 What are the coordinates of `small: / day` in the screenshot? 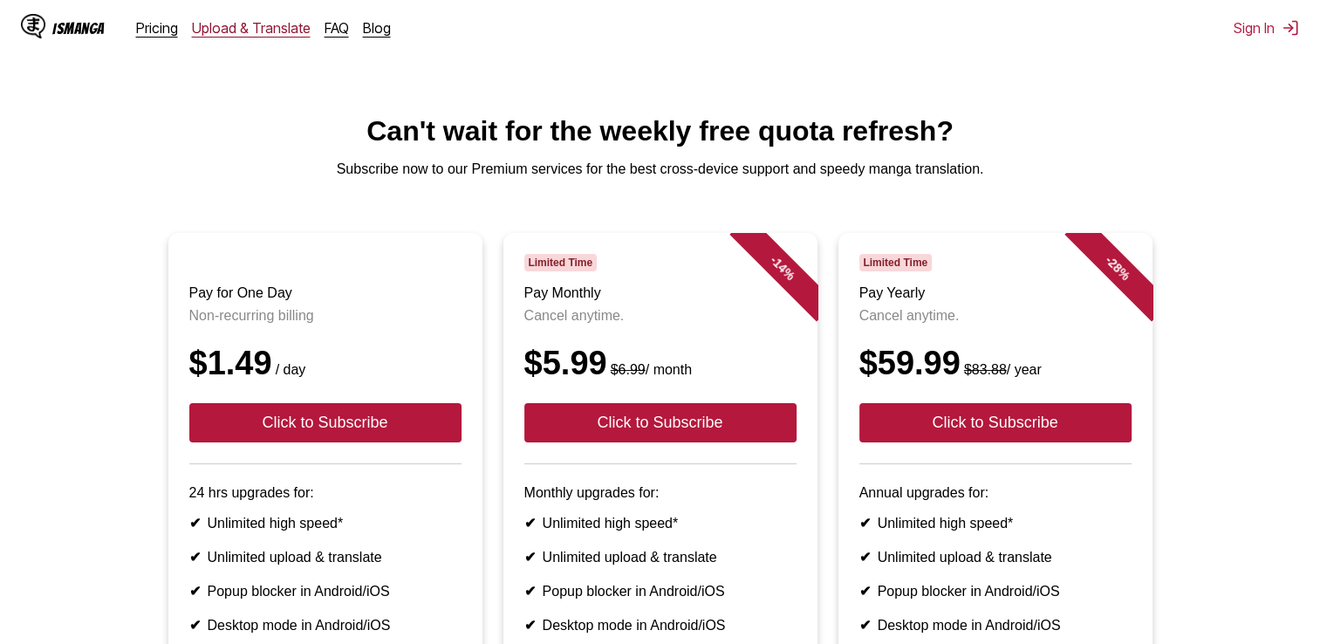 It's located at (289, 369).